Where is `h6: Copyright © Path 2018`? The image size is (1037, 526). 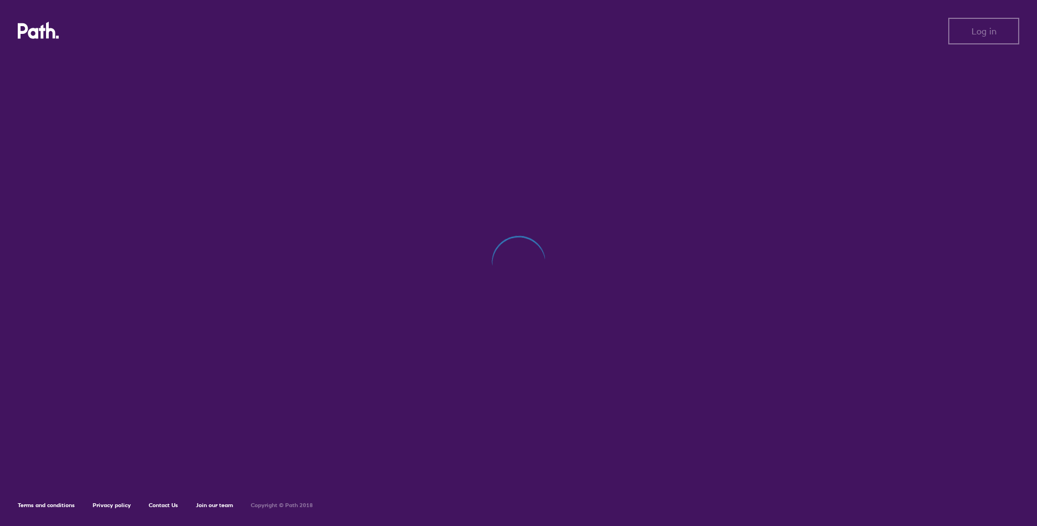
h6: Copyright © Path 2018 is located at coordinates (282, 505).